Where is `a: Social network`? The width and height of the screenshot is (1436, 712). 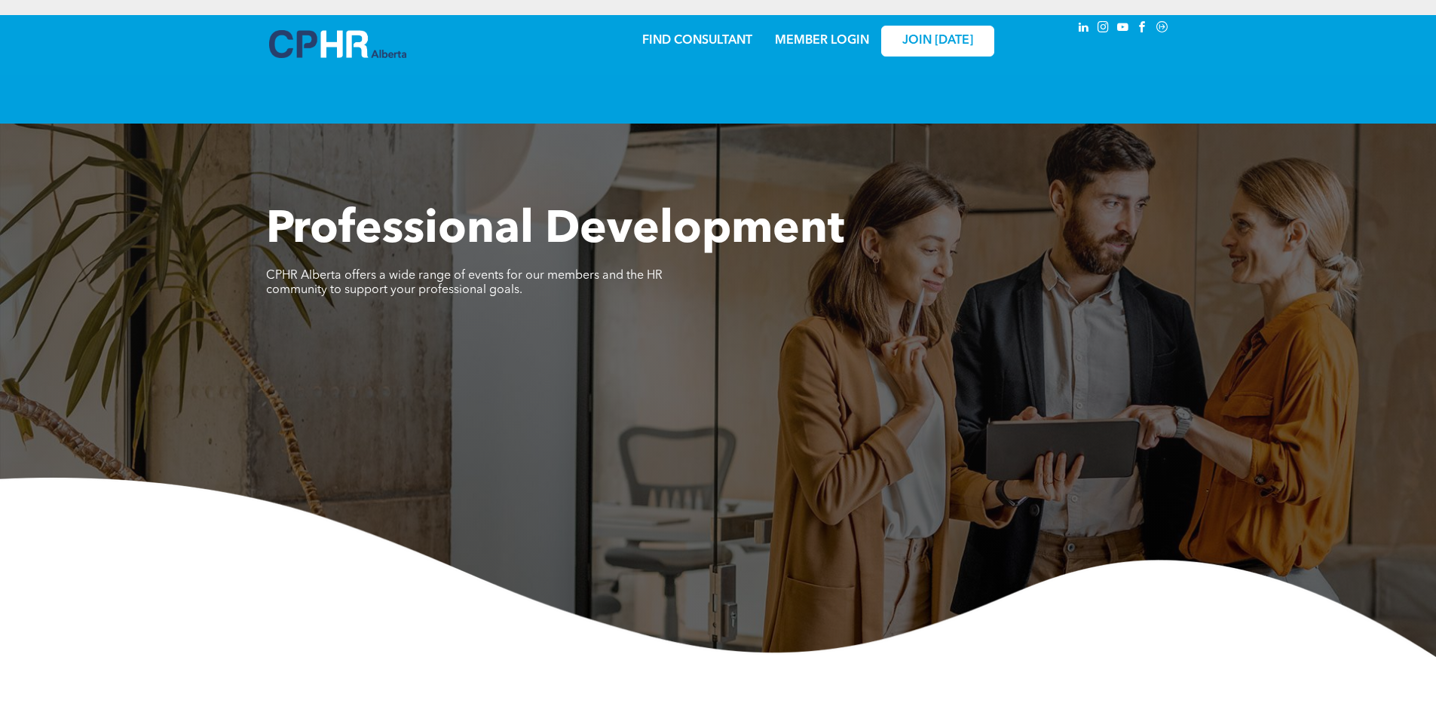
a: Social network is located at coordinates (1162, 29).